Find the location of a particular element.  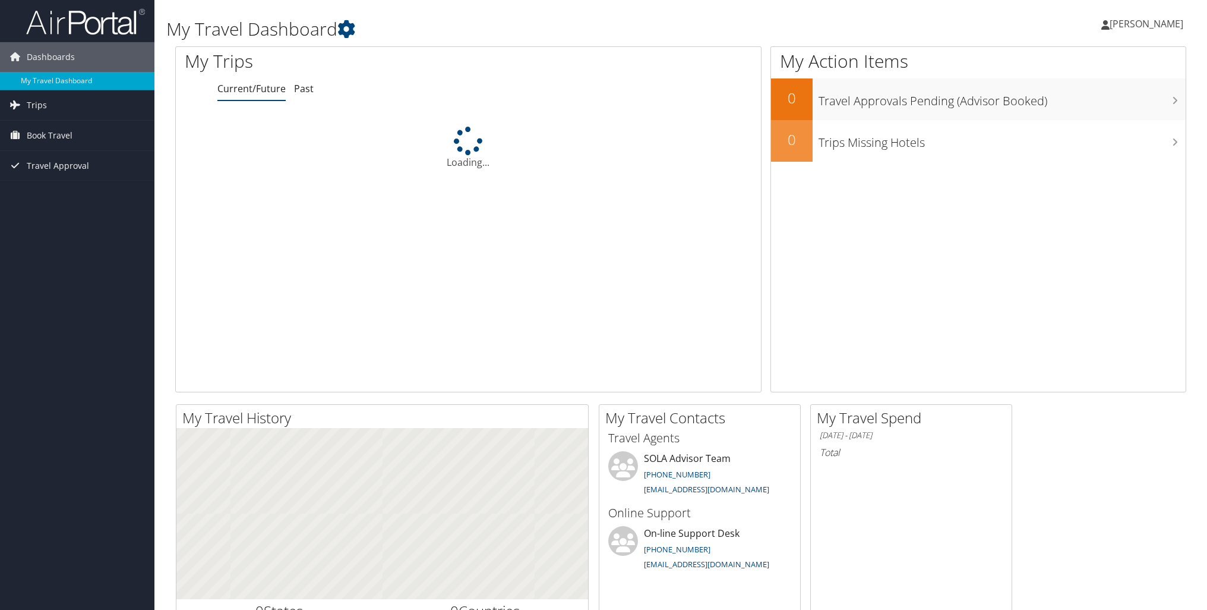

a: Current/Future is located at coordinates (251, 89).